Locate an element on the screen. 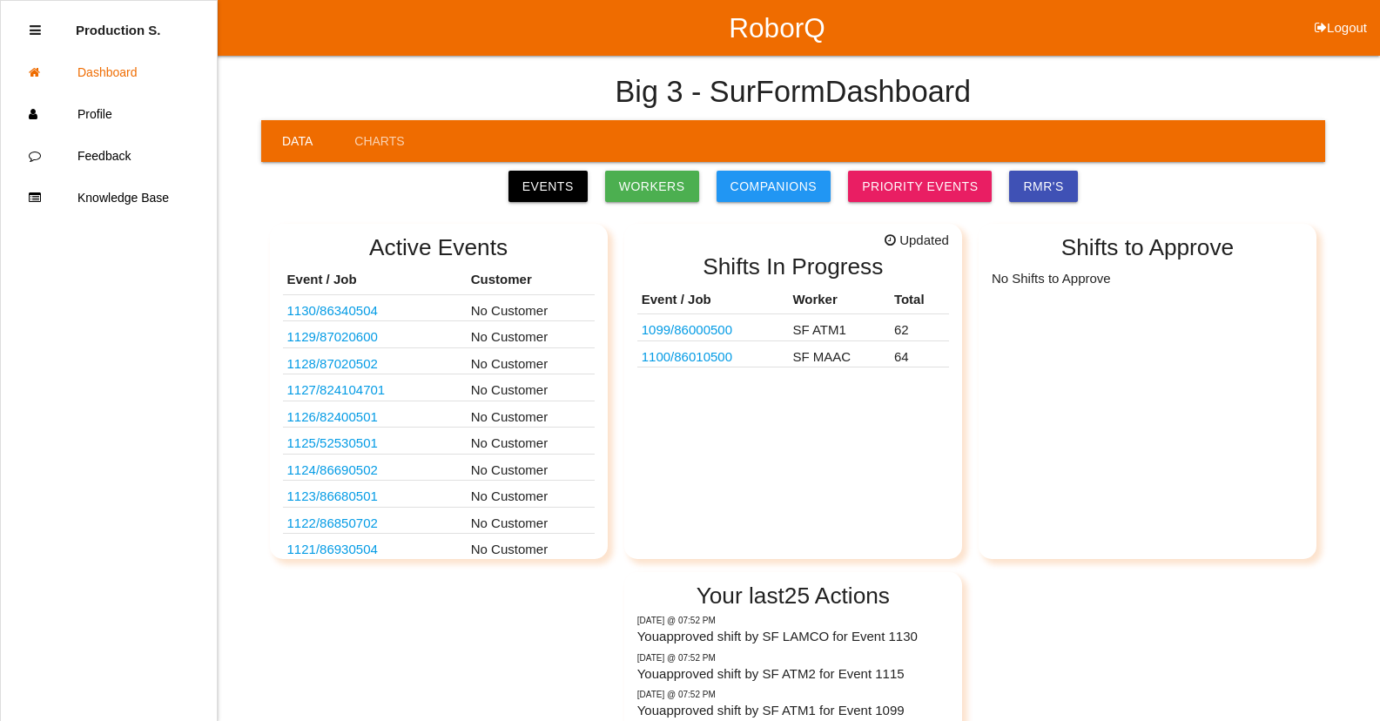 This screenshot has height=721, width=1380. td: HONDA T90X SF 45 X 48 PALLETS is located at coordinates (374, 334).